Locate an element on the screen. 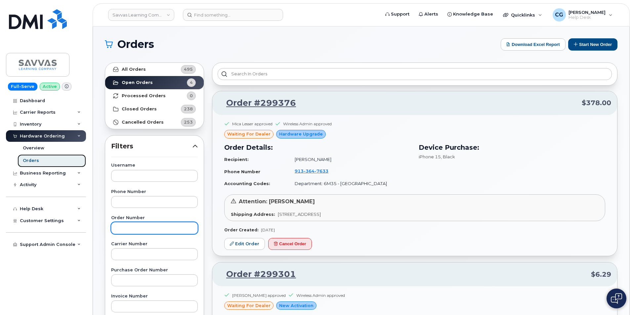 The image size is (633, 315). strong: Cancelled Orders is located at coordinates (142, 122).